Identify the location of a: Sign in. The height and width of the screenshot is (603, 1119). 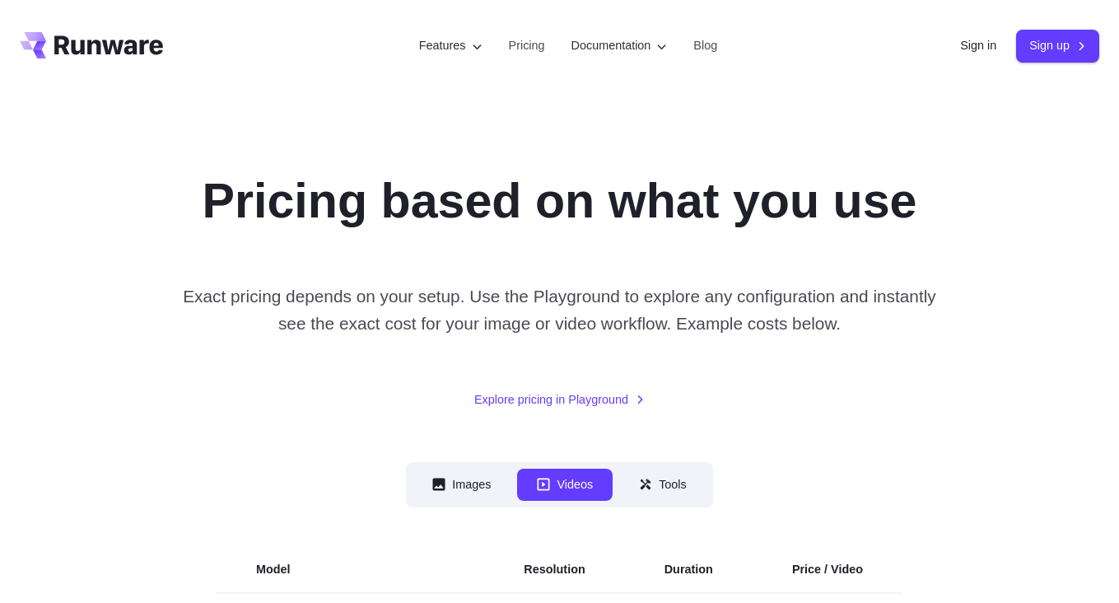
(978, 45).